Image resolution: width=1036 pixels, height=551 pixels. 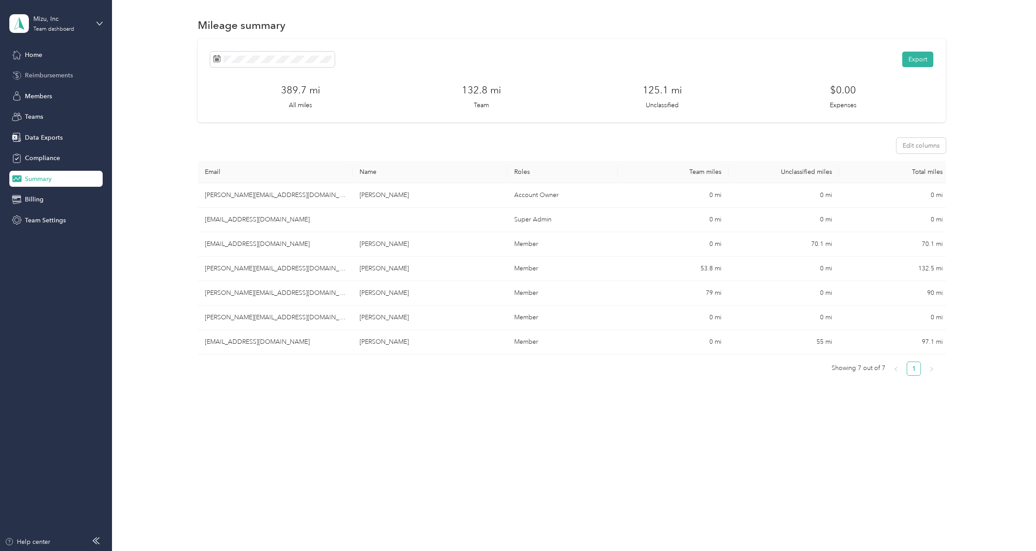 What do you see at coordinates (896, 368) in the screenshot?
I see `button: left` at bounding box center [896, 368].